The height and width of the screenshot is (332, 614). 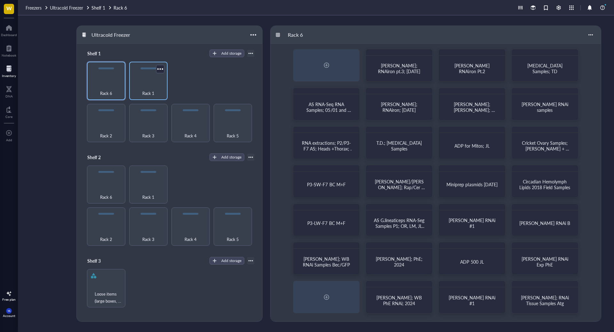 I want to click on div: Notebook, so click(x=9, y=55).